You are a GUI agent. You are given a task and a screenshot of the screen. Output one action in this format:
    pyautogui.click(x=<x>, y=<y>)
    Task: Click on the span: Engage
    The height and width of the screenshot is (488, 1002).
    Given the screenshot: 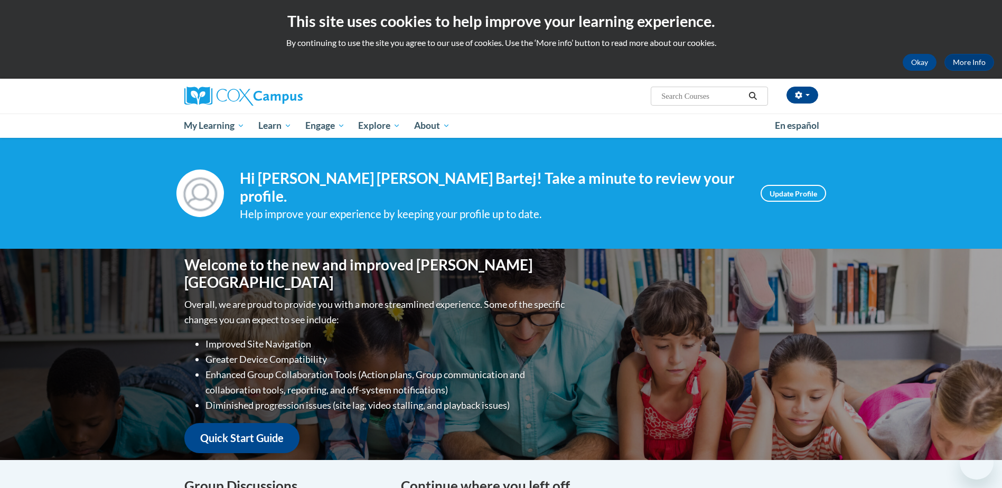 What is the action you would take?
    pyautogui.click(x=325, y=126)
    